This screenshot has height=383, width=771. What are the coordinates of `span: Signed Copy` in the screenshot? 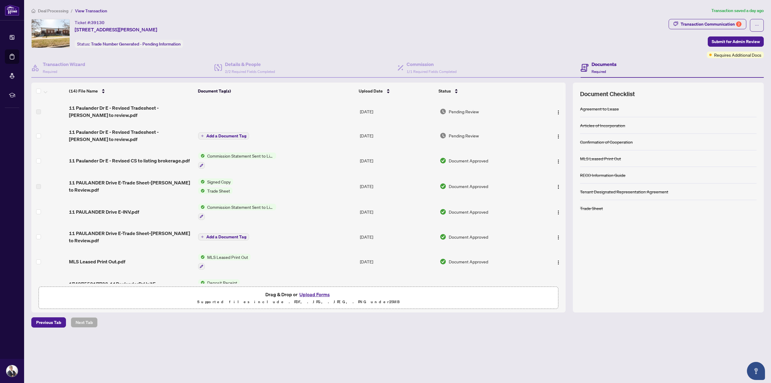 It's located at (219, 182).